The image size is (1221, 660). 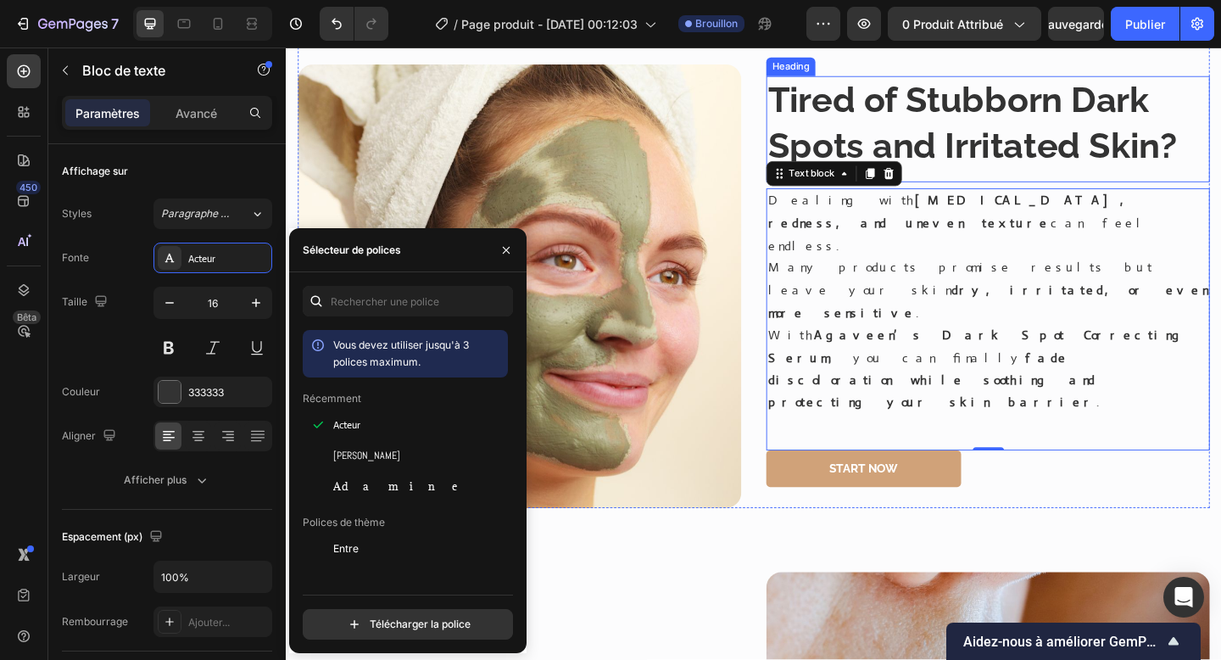 What do you see at coordinates (114, 24) in the screenshot?
I see `font: 7` at bounding box center [114, 24].